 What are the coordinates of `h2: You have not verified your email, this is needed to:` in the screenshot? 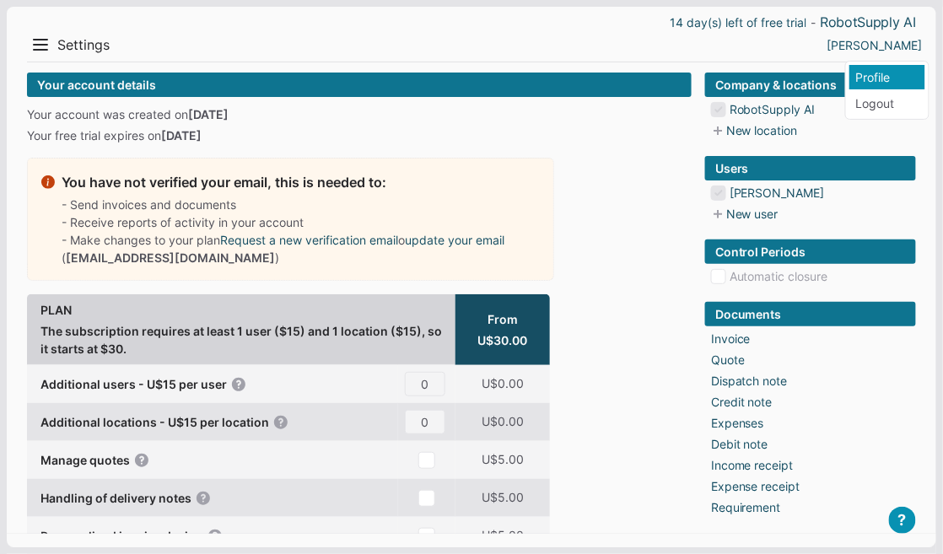 It's located at (223, 182).